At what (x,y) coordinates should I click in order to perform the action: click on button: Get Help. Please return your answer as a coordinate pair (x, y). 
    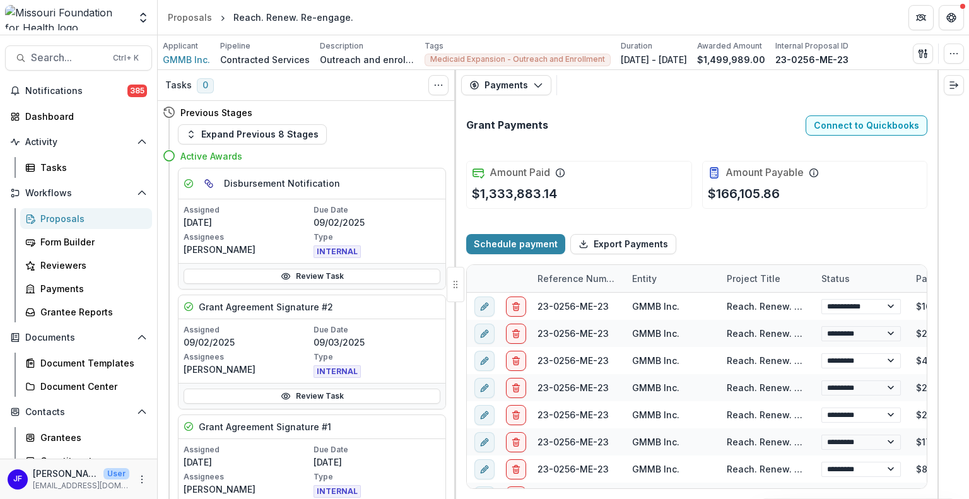
    Looking at the image, I should click on (951, 18).